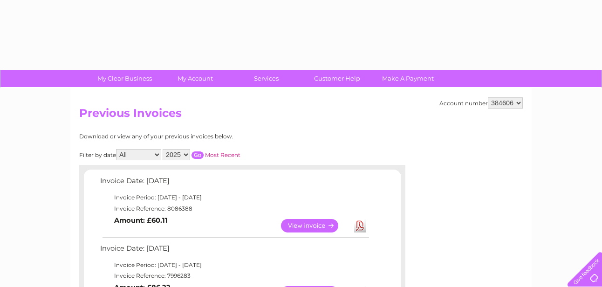 The height and width of the screenshot is (287, 602). What do you see at coordinates (124, 78) in the screenshot?
I see `a: My Clear Business` at bounding box center [124, 78].